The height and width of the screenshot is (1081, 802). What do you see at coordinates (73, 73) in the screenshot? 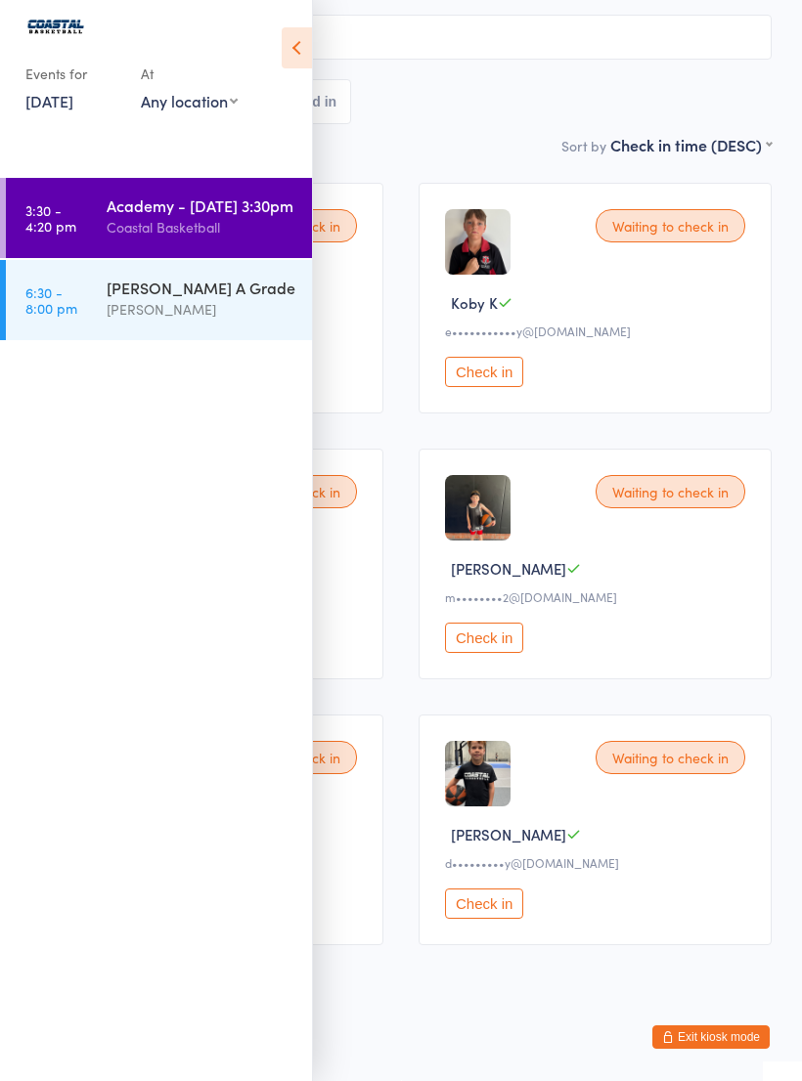
I see `div: Events for` at bounding box center [73, 73].